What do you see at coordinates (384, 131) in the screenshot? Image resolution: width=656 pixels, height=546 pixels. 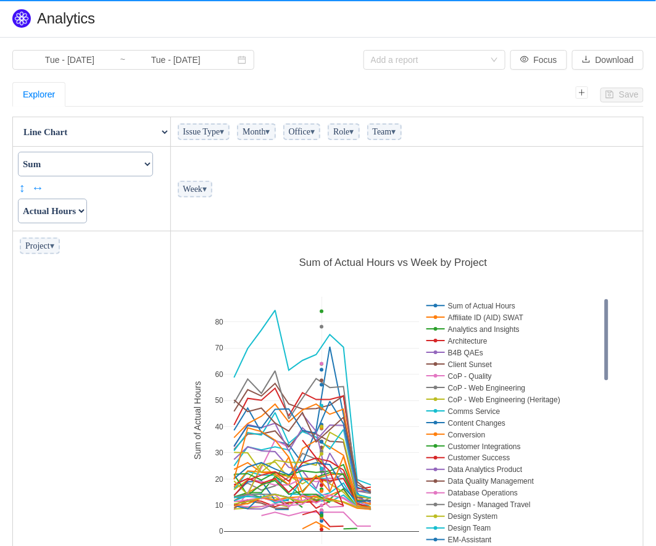 I see `span: Team` at bounding box center [384, 131].